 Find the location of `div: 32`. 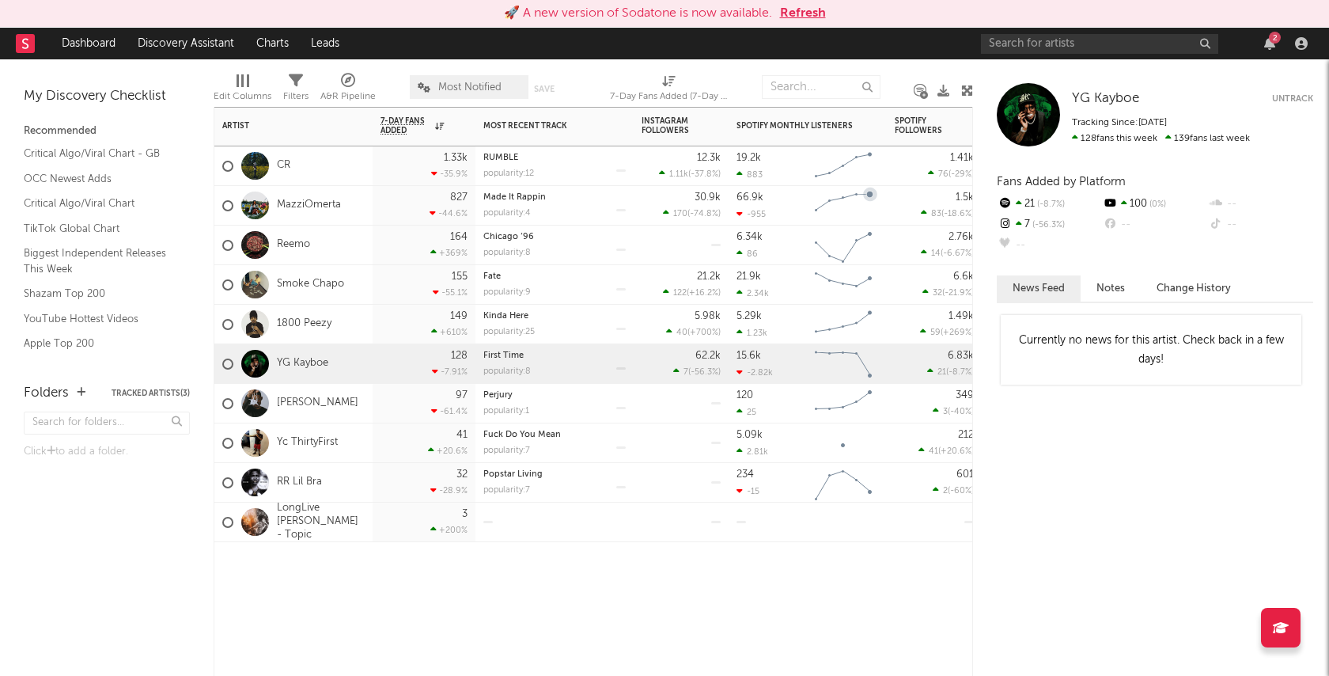

div: 32 is located at coordinates (462, 474).